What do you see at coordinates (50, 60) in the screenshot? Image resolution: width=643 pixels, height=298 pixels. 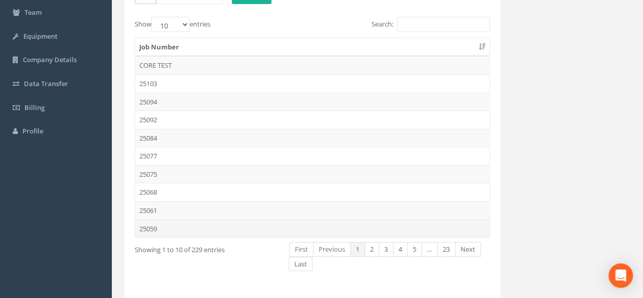 I see `span: Company Details` at bounding box center [50, 60].